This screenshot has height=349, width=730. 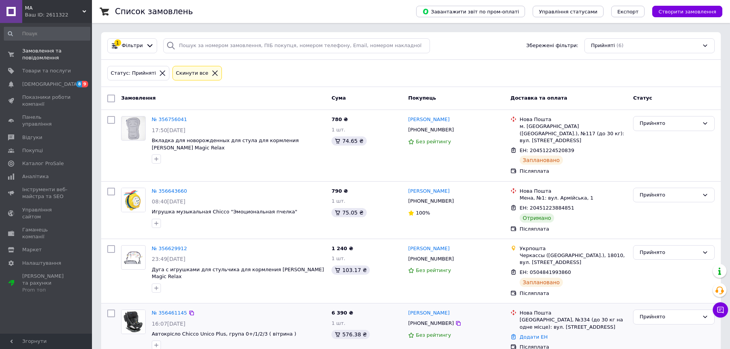 I want to click on div: 1, so click(x=118, y=43).